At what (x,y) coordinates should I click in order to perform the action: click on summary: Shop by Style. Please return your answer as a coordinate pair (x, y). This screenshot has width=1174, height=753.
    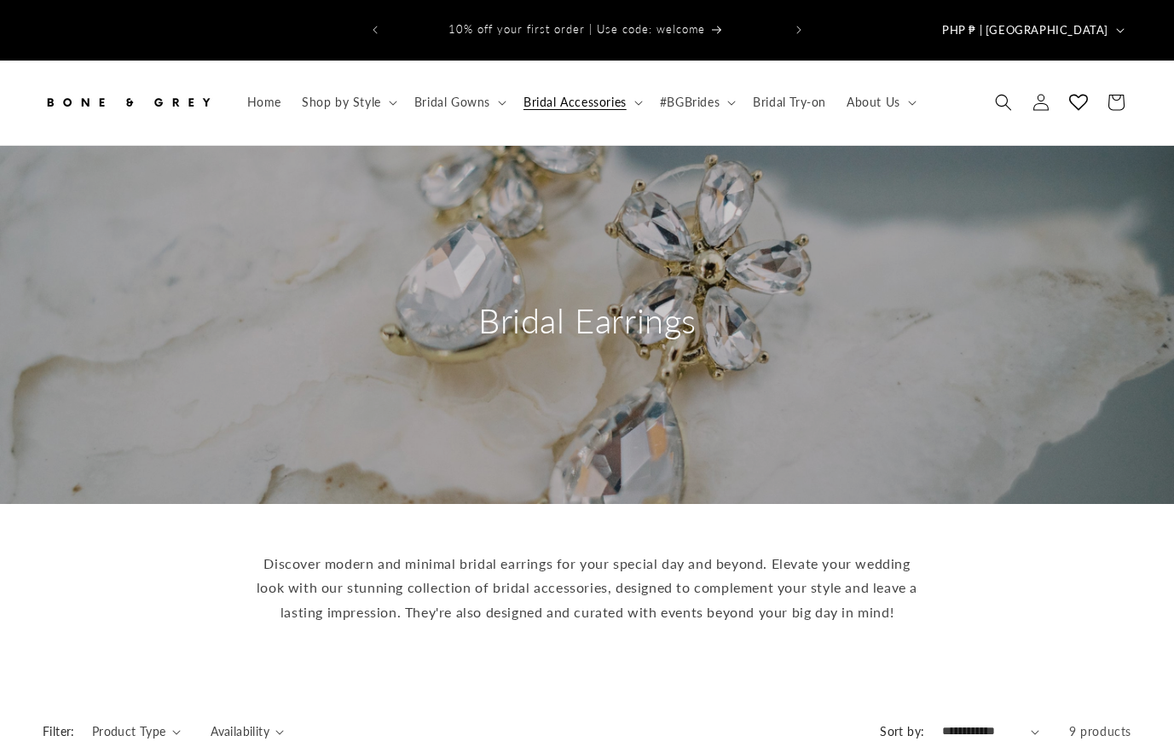
    Looking at the image, I should click on (348, 102).